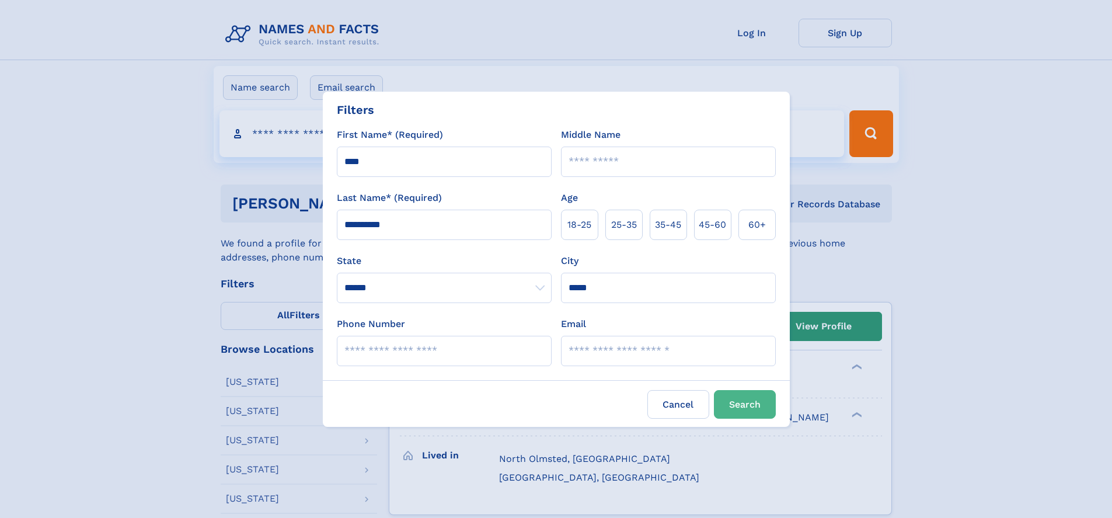 The height and width of the screenshot is (518, 1112). I want to click on span: 18‑25, so click(579, 225).